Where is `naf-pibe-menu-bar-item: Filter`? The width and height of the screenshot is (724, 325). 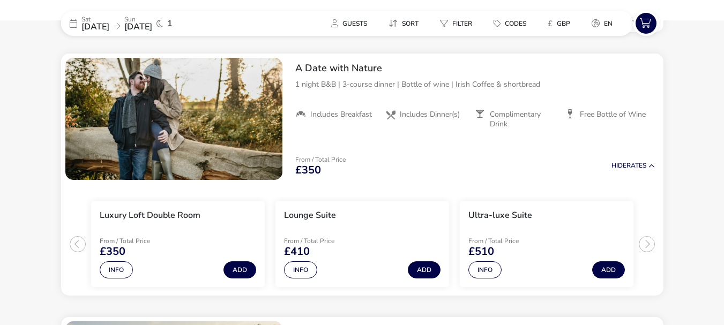
naf-pibe-menu-bar-item: Filter is located at coordinates (458, 23).